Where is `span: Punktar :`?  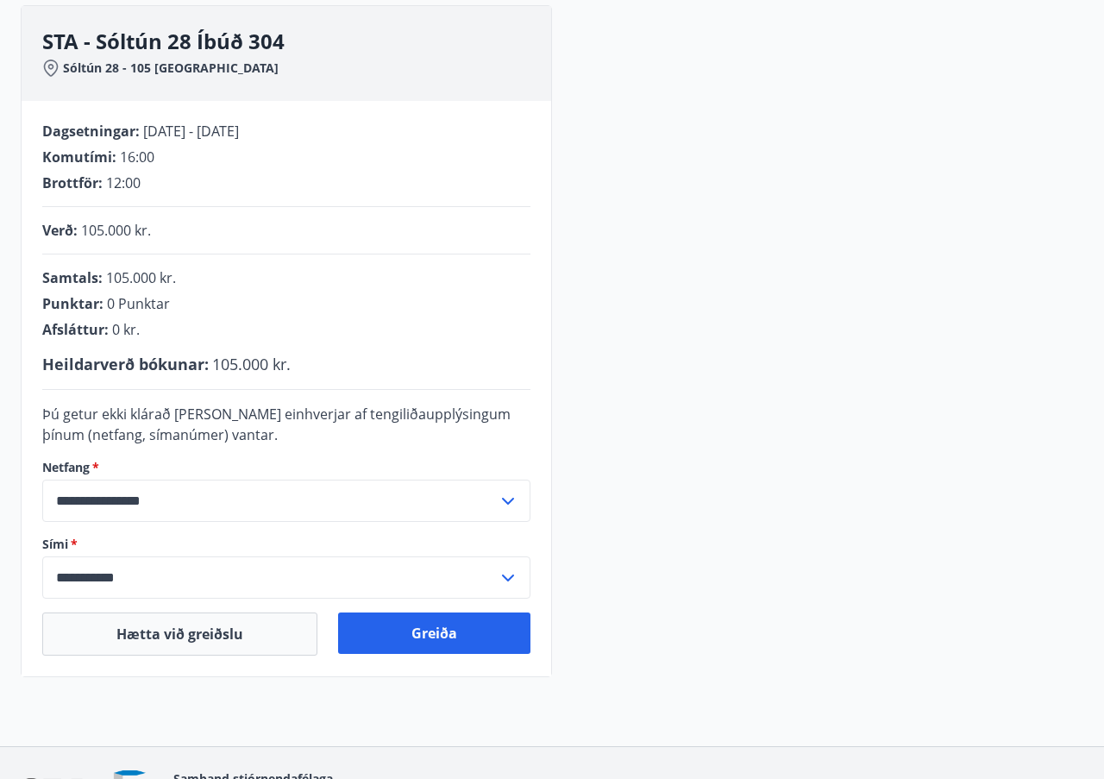
span: Punktar : is located at coordinates (72, 304).